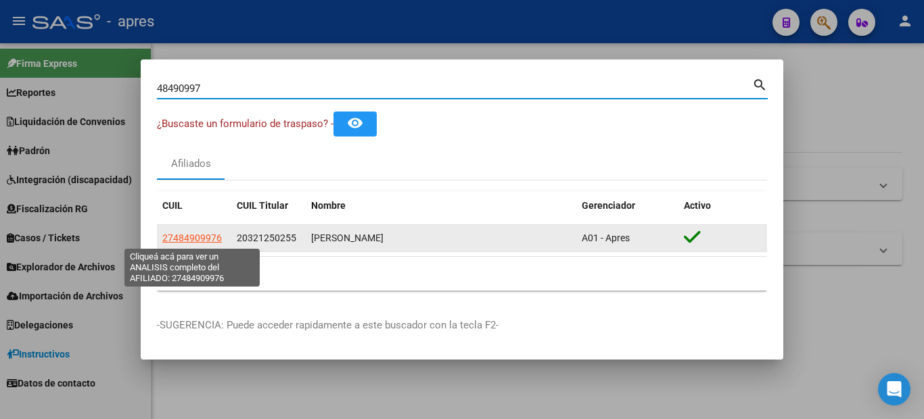  What do you see at coordinates (192, 238) in the screenshot?
I see `span: 27484909976` at bounding box center [192, 238].